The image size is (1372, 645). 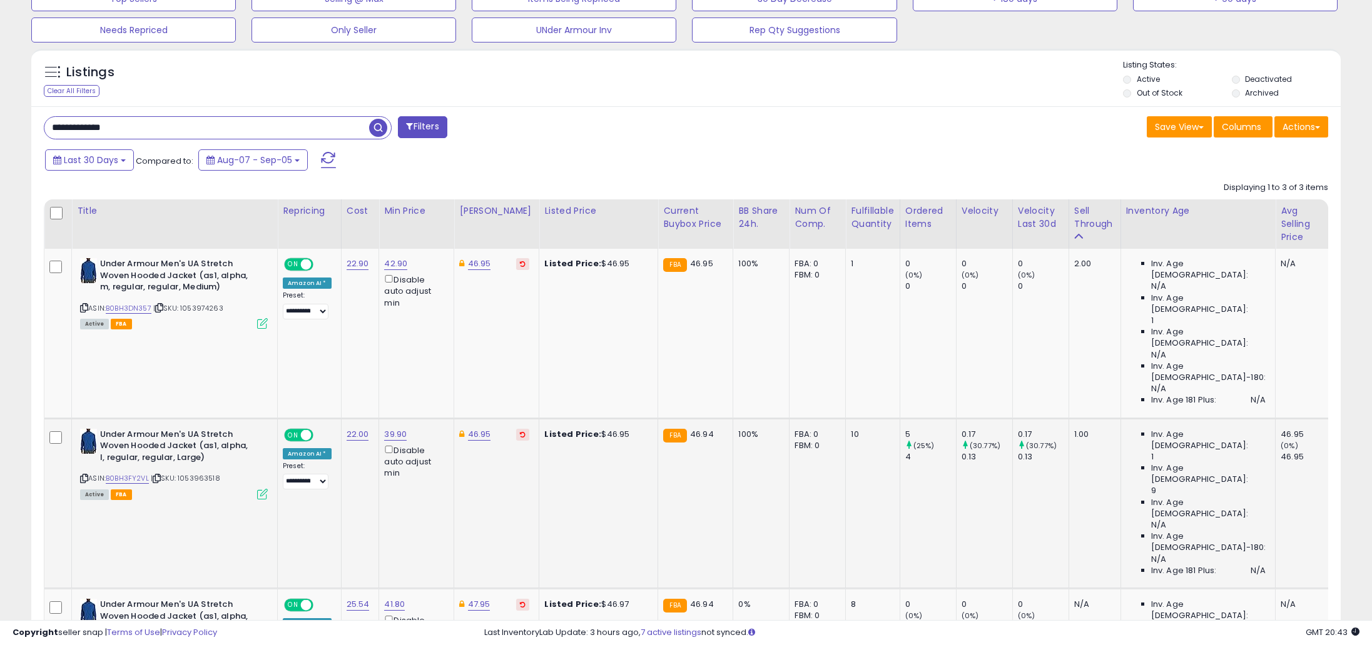 I want to click on div: Last InventoryLab Update: 3 hours ago, not synced., so click(x=921, y=633).